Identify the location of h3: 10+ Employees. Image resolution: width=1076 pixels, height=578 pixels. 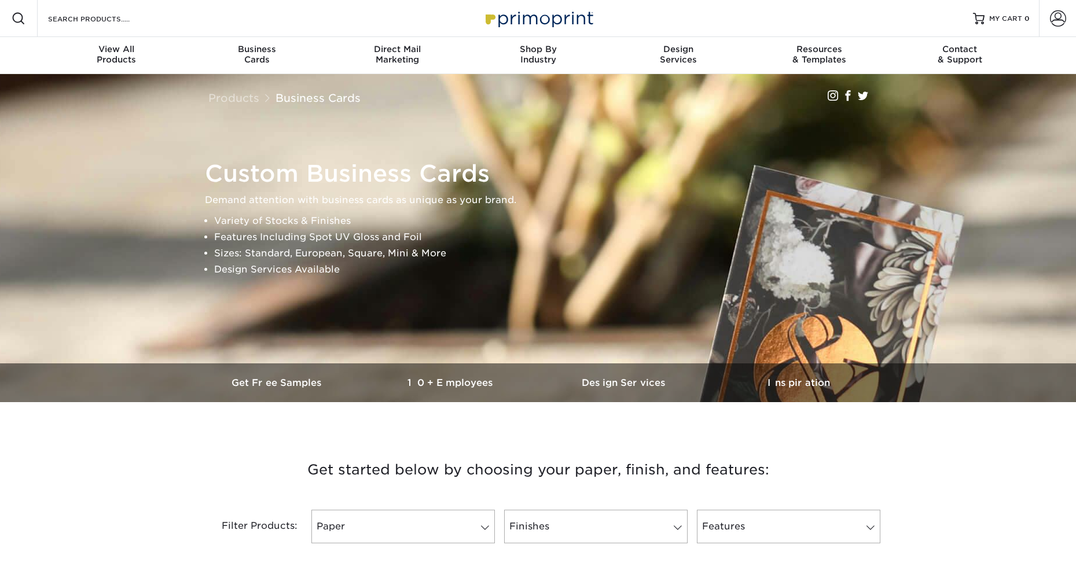
(452, 383).